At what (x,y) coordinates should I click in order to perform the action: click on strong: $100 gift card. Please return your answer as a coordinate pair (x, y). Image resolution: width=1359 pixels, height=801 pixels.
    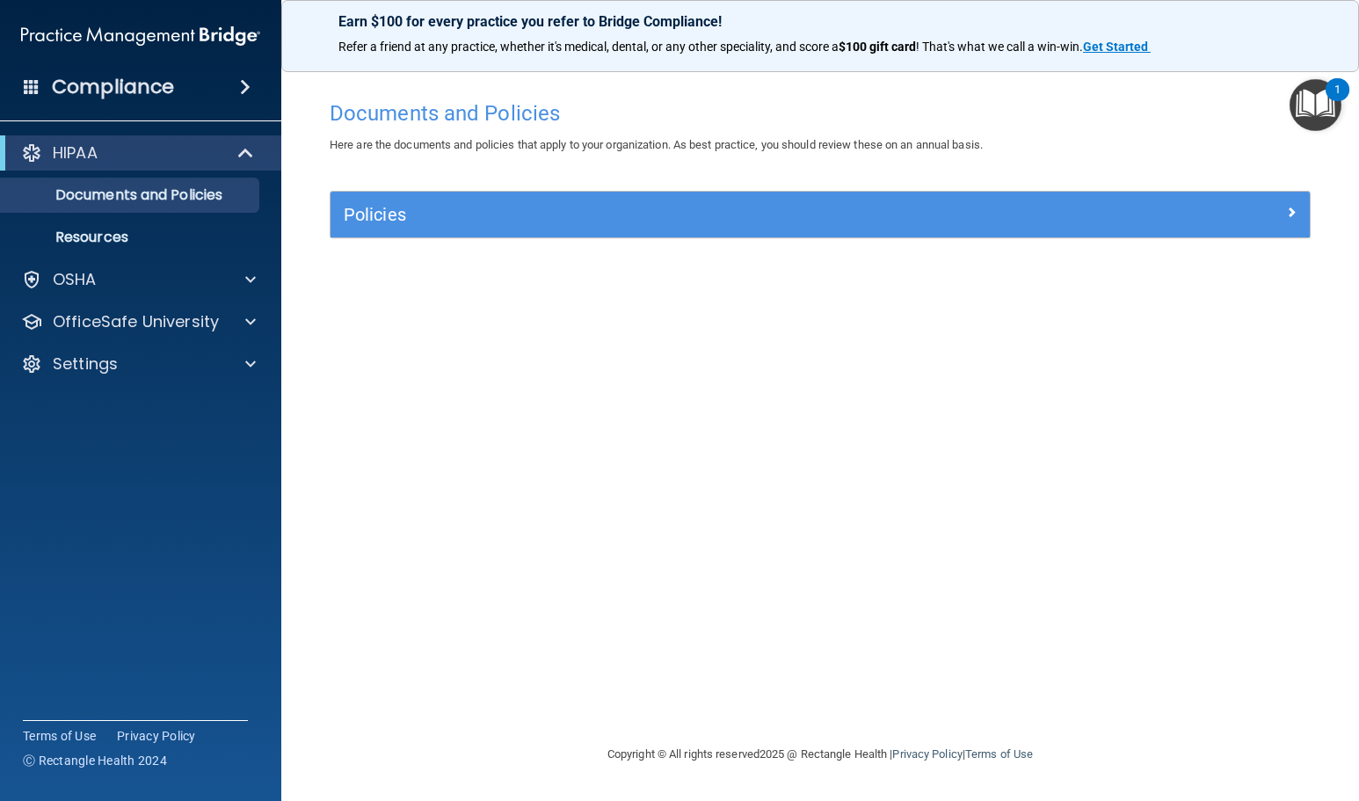
    Looking at the image, I should click on (878, 47).